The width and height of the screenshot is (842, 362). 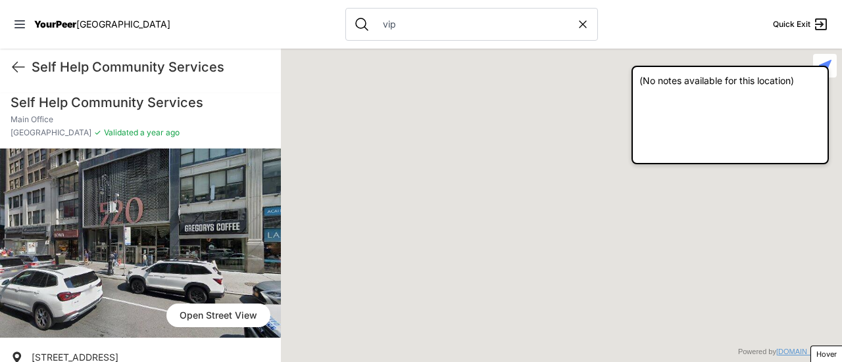 I want to click on span: Validated, so click(x=121, y=132).